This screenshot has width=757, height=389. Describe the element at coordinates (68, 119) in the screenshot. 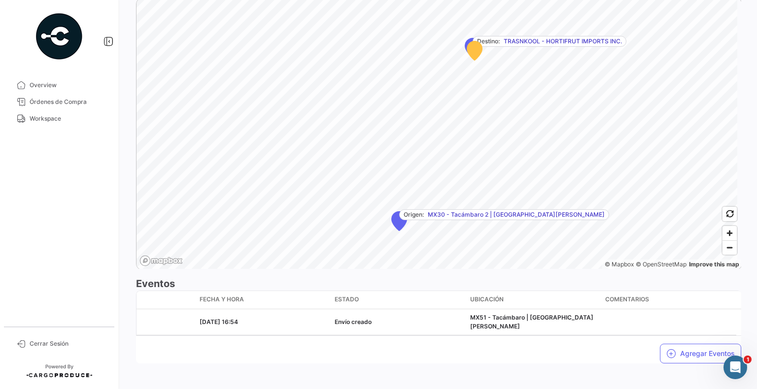

I see `span: Workspace` at that location.